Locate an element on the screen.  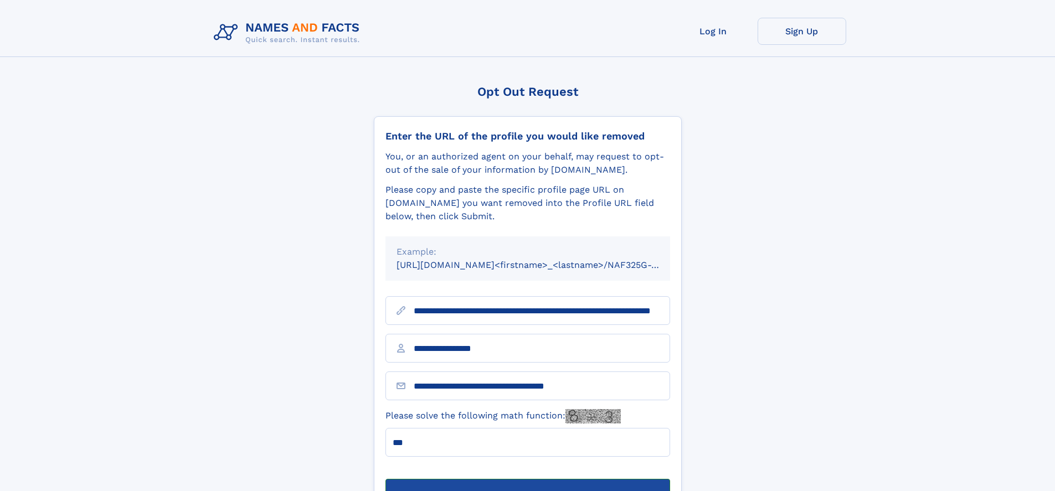
div: Opt Out Request is located at coordinates (528, 91).